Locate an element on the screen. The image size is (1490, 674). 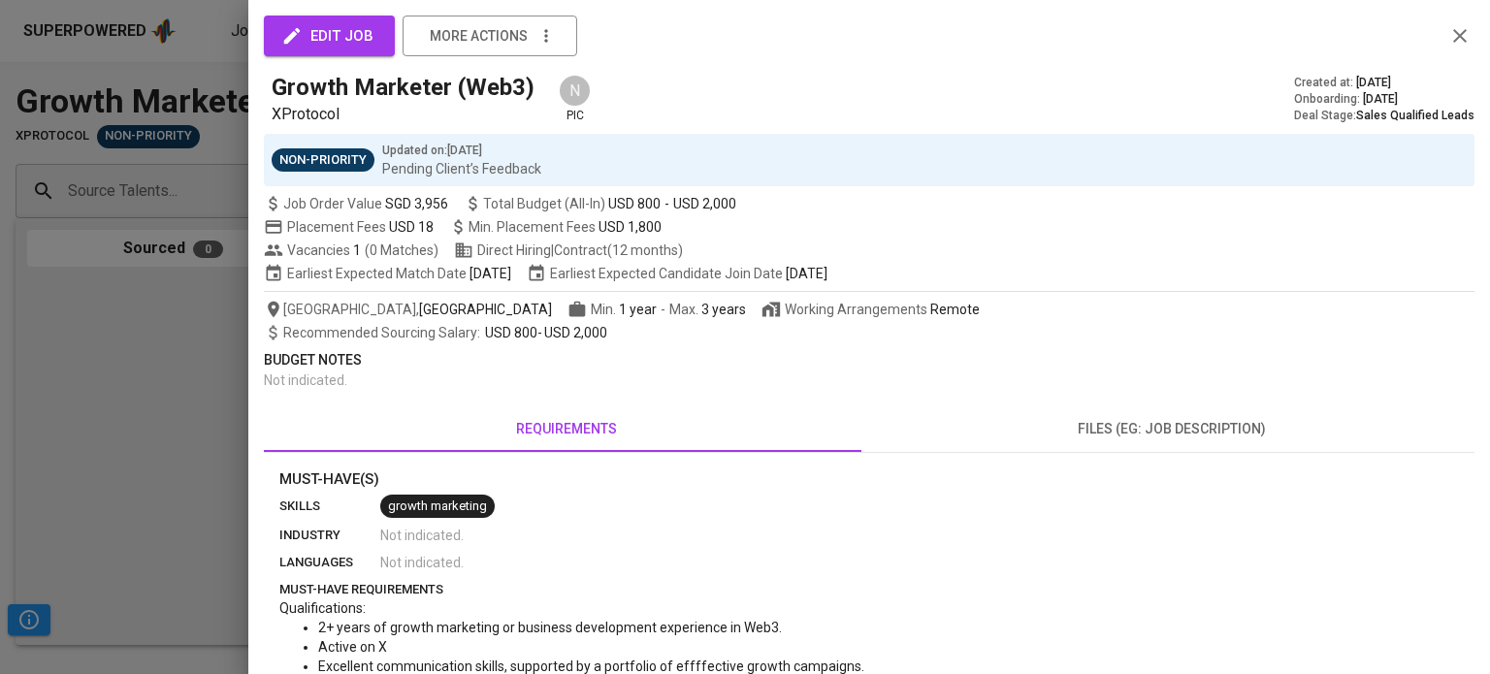
span: Min. is located at coordinates (624, 309).